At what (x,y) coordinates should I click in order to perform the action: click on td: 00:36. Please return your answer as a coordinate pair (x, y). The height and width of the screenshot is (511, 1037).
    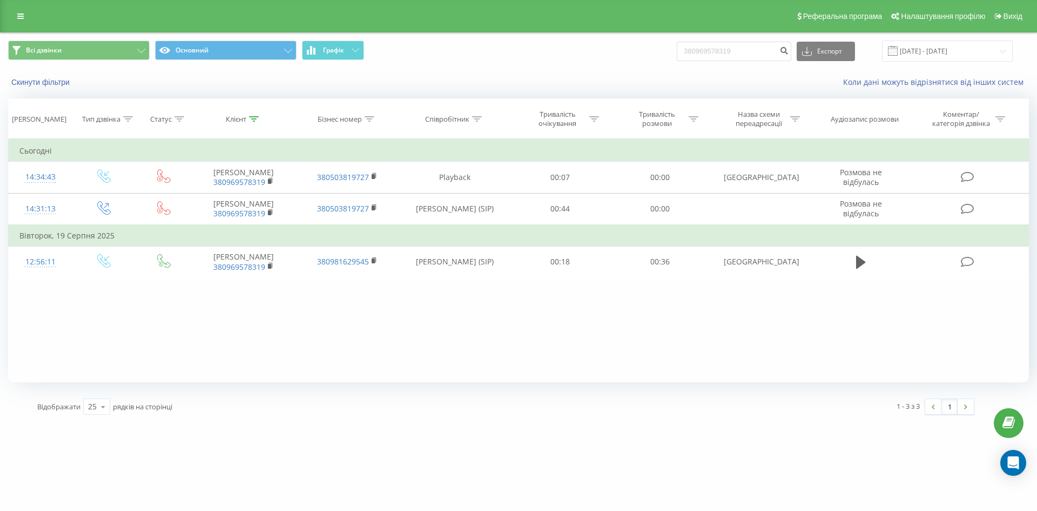
    Looking at the image, I should click on (660, 262).